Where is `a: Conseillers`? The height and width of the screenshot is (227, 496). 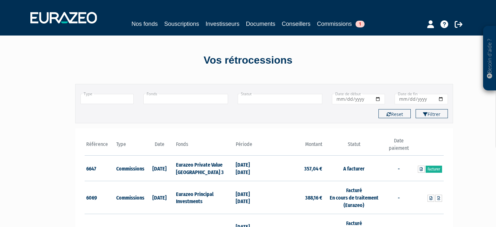
a: Conseillers is located at coordinates (296, 24).